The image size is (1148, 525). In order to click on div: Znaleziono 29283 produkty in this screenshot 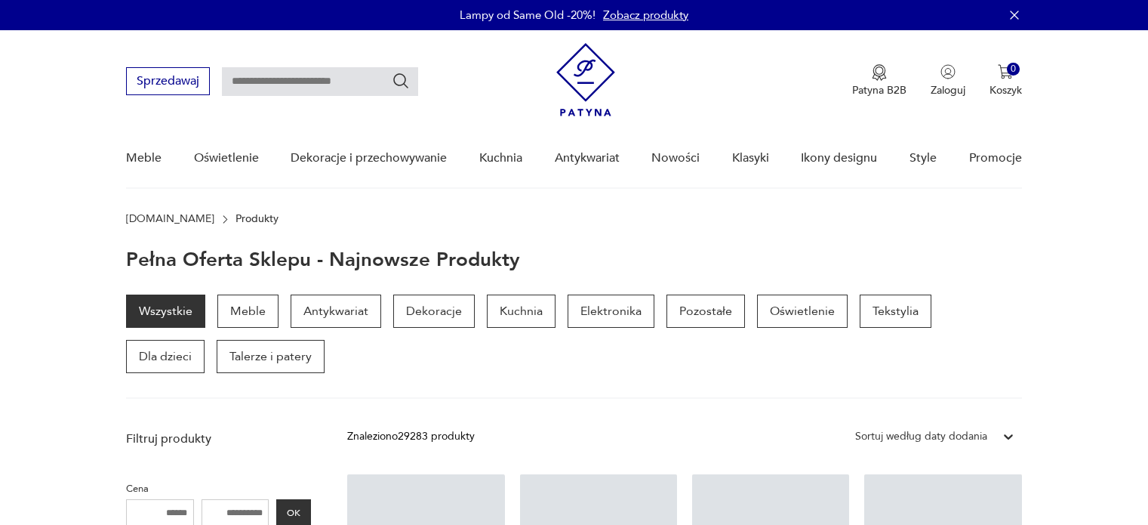, I will do `click(411, 436)`.